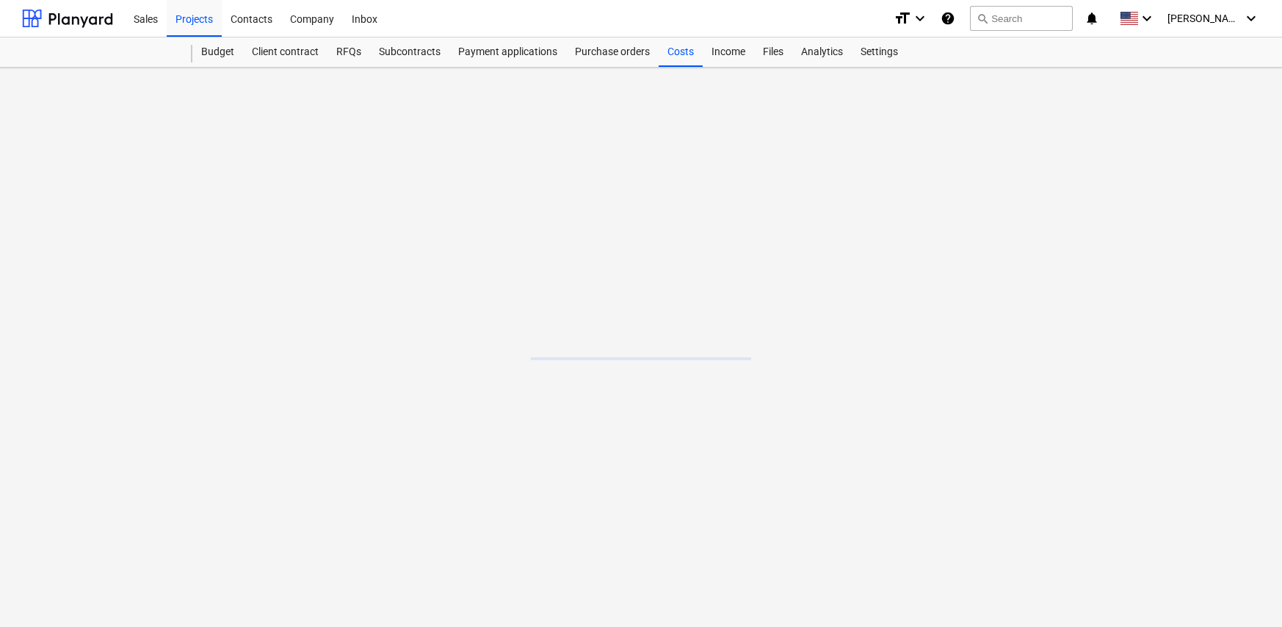  What do you see at coordinates (217, 52) in the screenshot?
I see `a: Budget` at bounding box center [217, 52].